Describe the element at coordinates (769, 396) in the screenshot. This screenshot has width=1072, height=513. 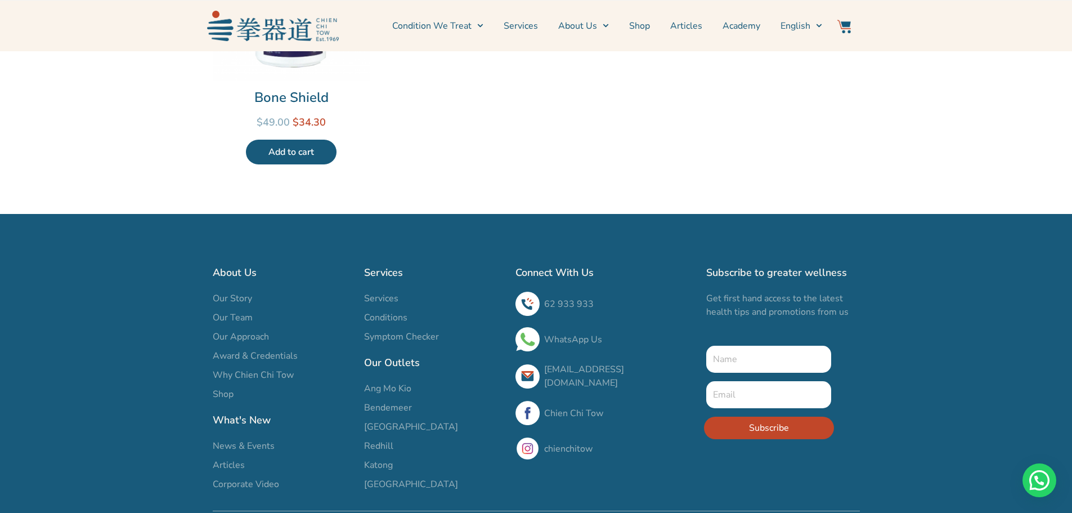
I see `form: New Form` at that location.